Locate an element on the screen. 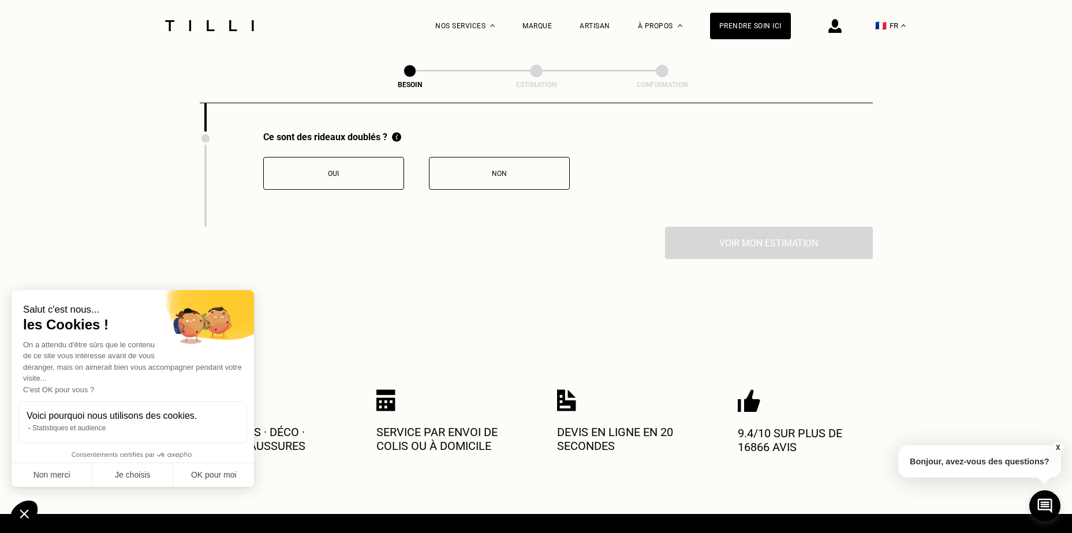 The image size is (1072, 533). p: Vêtements · Déco · Sacs · Chaussures is located at coordinates (265, 439).